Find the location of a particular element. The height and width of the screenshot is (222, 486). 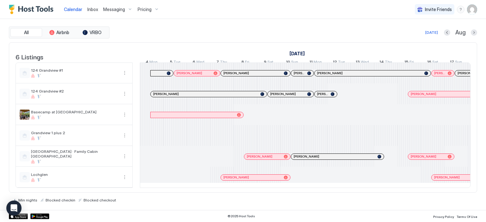

span: 9 is located at coordinates (265, 63).